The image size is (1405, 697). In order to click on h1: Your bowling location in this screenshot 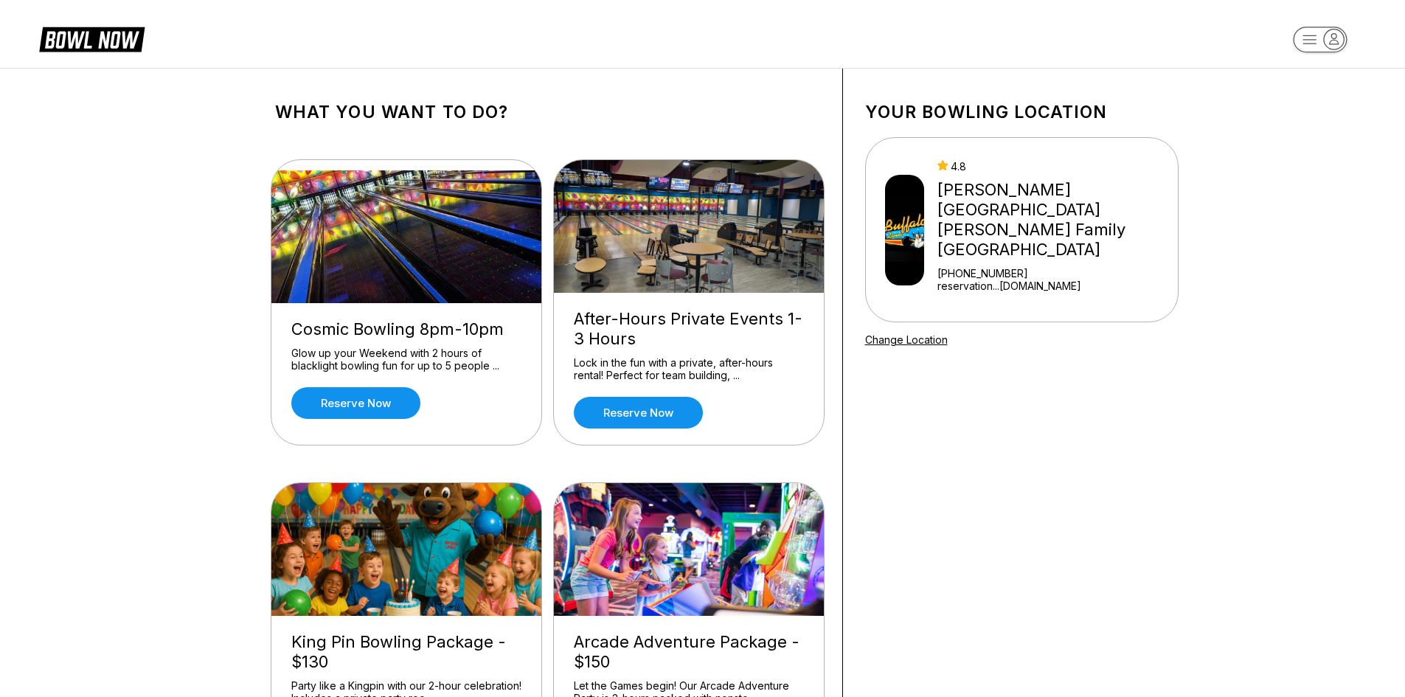, I will do `click(1021, 112)`.